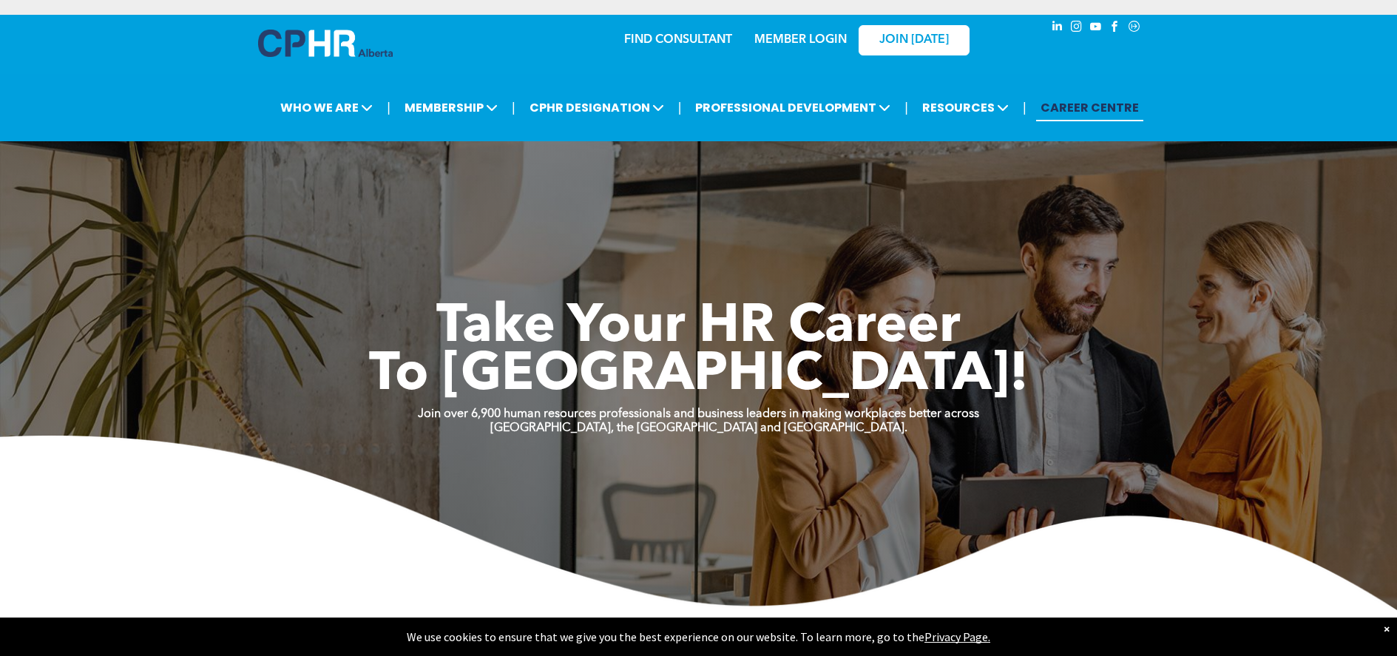  I want to click on a: FIND CONSULTANT, so click(678, 40).